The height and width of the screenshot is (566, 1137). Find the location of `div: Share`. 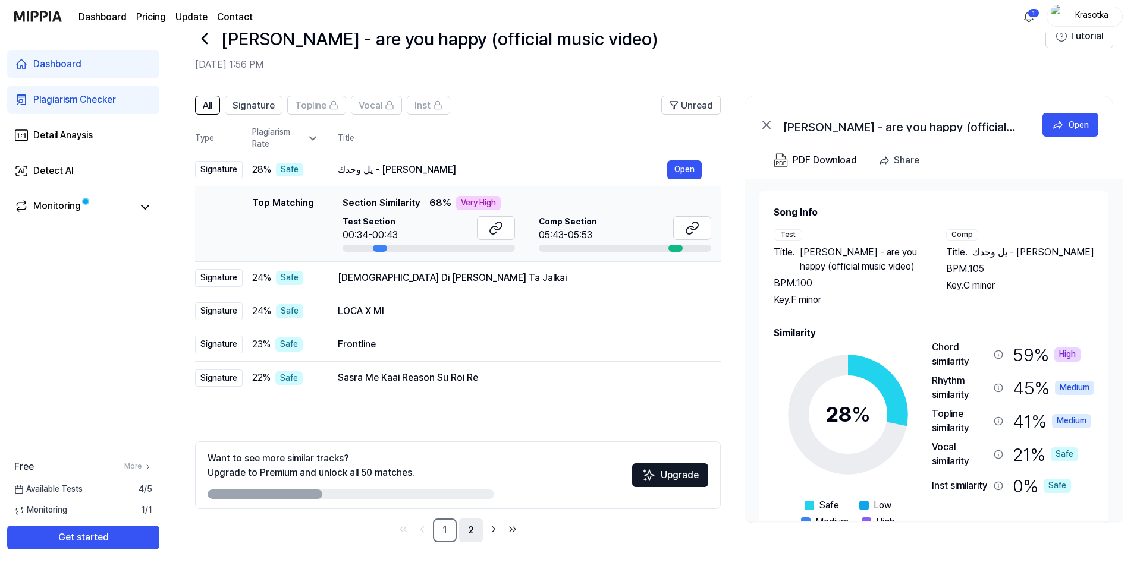

div: Share is located at coordinates (906, 160).